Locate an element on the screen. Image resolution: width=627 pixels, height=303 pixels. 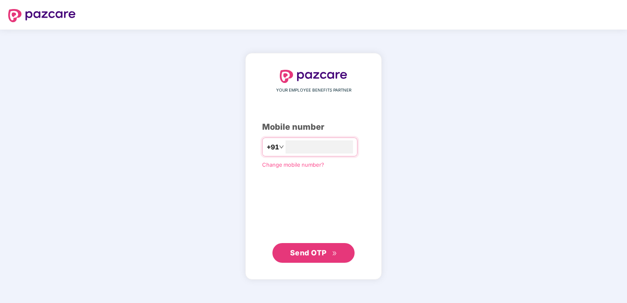
span: down is located at coordinates (282, 147).